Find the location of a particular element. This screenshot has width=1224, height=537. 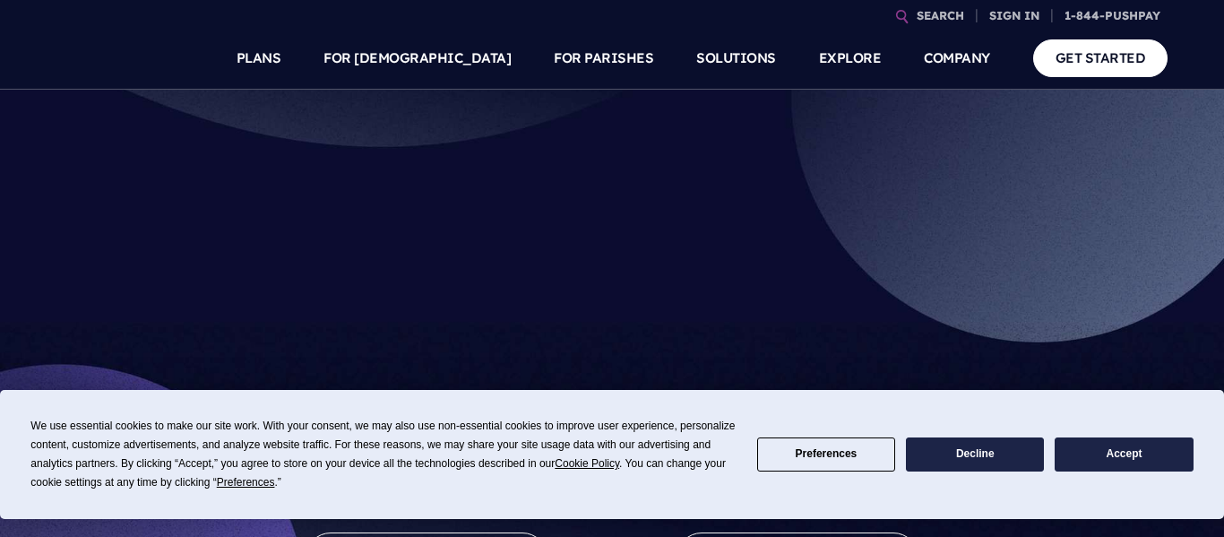

a: GET STARTED is located at coordinates (1100, 57).